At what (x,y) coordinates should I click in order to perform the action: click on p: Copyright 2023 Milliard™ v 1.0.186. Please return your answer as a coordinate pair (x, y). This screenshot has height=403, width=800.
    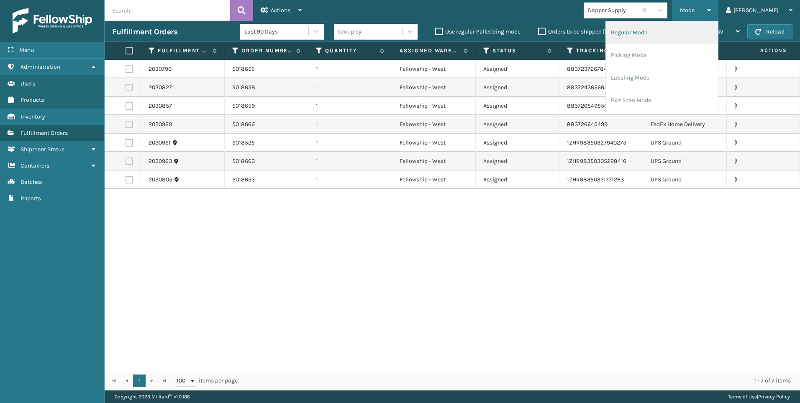
    Looking at the image, I should click on (152, 396).